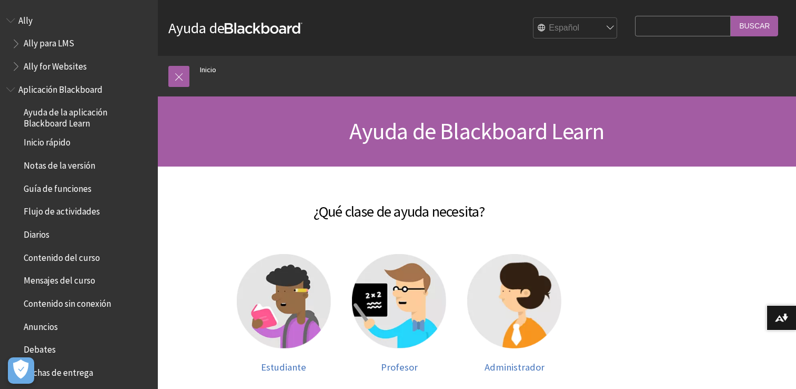 The width and height of the screenshot is (796, 389). What do you see at coordinates (67, 301) in the screenshot?
I see `span: Contenido sin conexión` at bounding box center [67, 301].